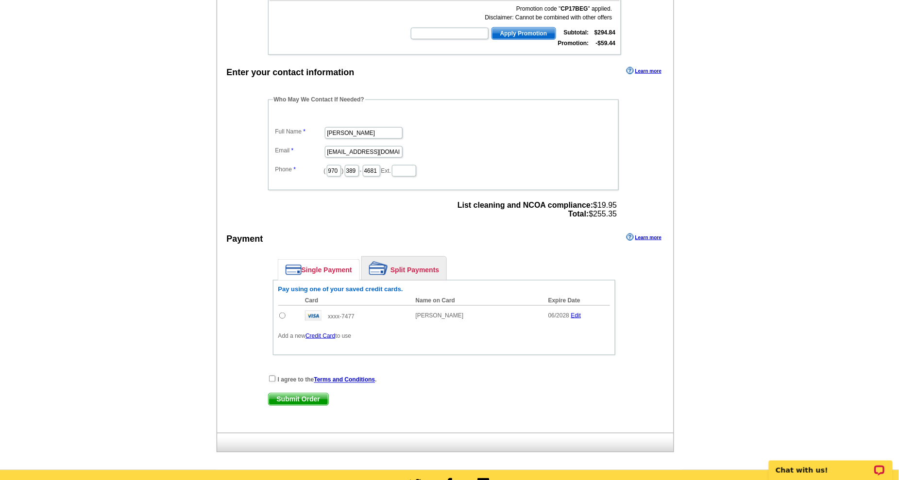 This screenshot has width=899, height=480. Describe the element at coordinates (300, 132) in the screenshot. I see `label: Full Name` at that location.